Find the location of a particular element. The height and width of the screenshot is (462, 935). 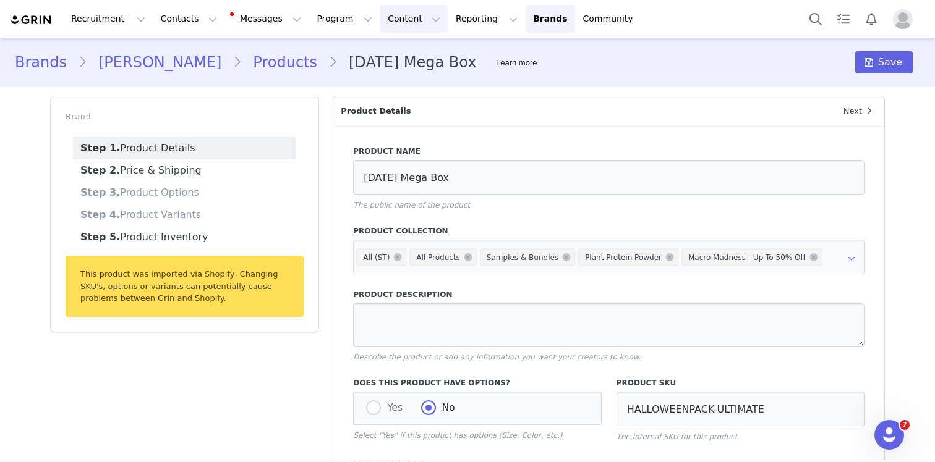

button: Profile is located at coordinates (905, 19).